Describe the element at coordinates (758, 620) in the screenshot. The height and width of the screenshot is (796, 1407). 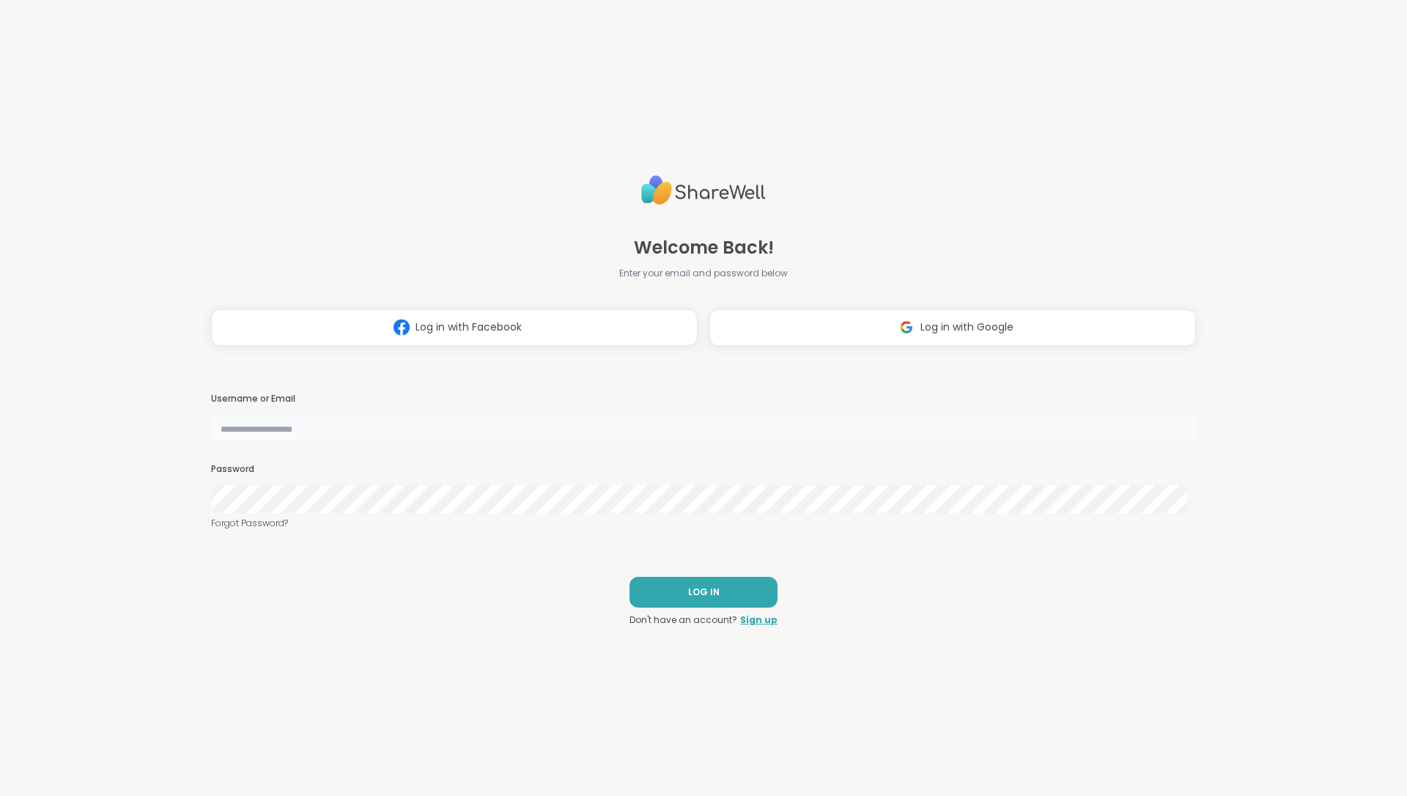
I see `a: Sign up` at that location.